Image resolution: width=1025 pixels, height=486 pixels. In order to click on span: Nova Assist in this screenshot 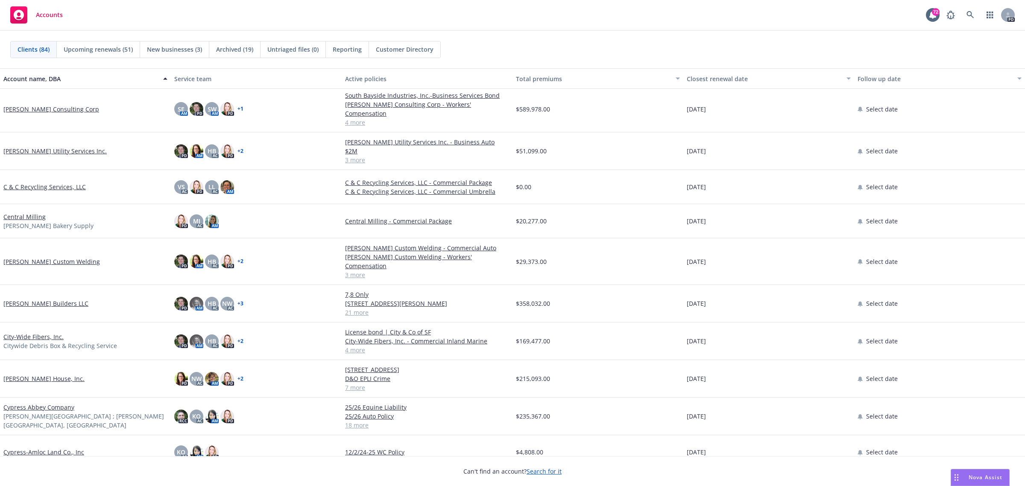, I will do `click(985, 477)`.